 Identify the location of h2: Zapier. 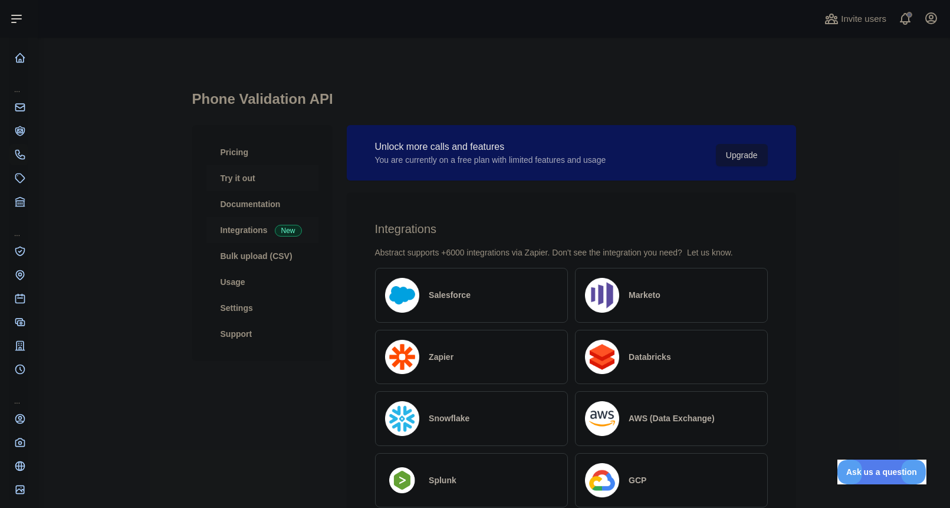
(441, 357).